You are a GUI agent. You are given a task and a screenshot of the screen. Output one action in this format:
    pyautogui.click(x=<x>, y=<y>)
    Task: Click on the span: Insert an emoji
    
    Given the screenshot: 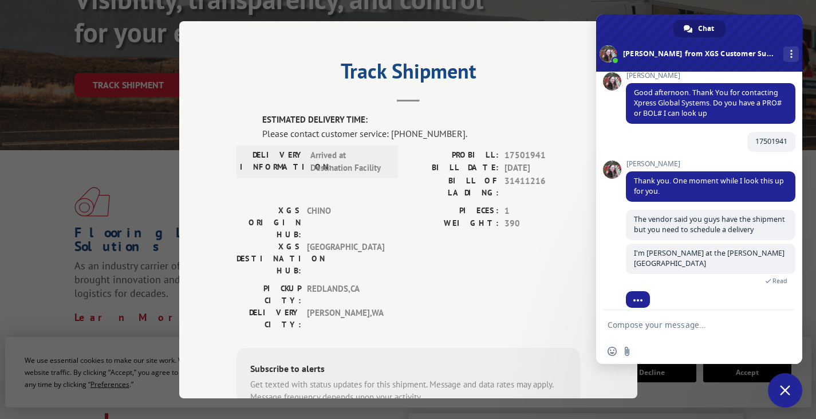 What is the action you would take?
    pyautogui.click(x=612, y=351)
    